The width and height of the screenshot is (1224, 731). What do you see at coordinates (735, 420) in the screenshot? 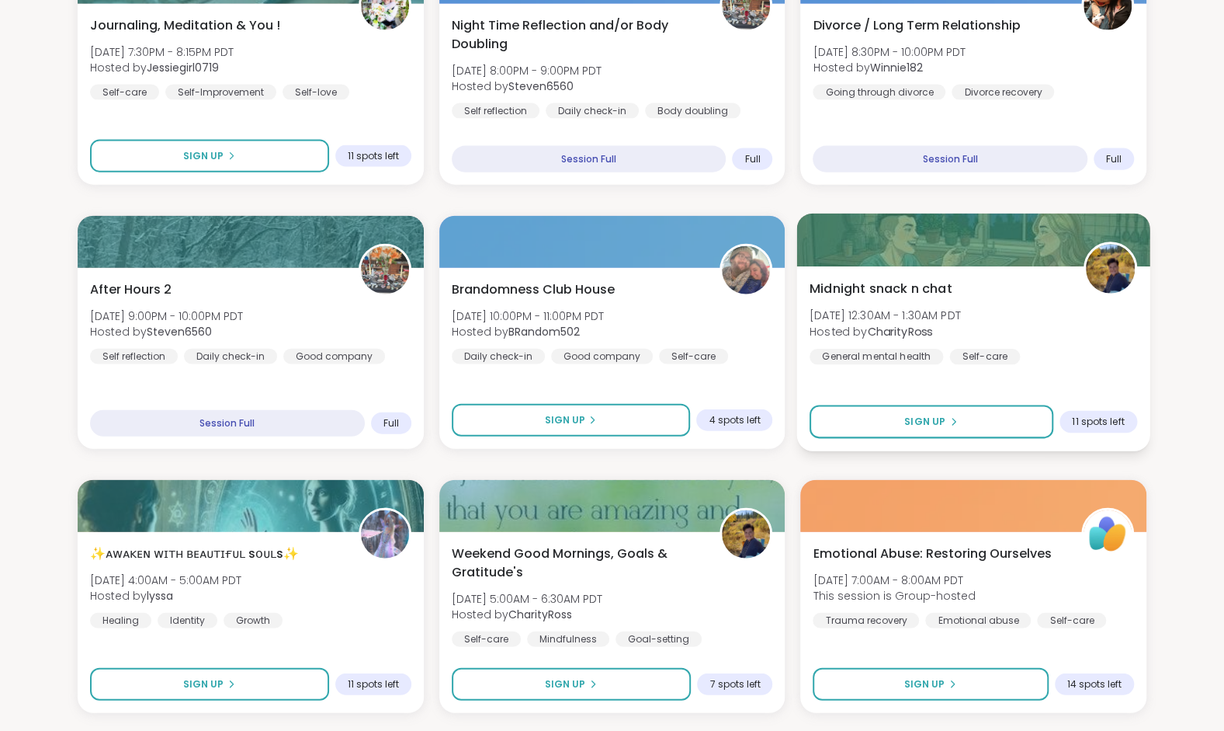
I see `span: 4 spots left` at bounding box center [735, 420].